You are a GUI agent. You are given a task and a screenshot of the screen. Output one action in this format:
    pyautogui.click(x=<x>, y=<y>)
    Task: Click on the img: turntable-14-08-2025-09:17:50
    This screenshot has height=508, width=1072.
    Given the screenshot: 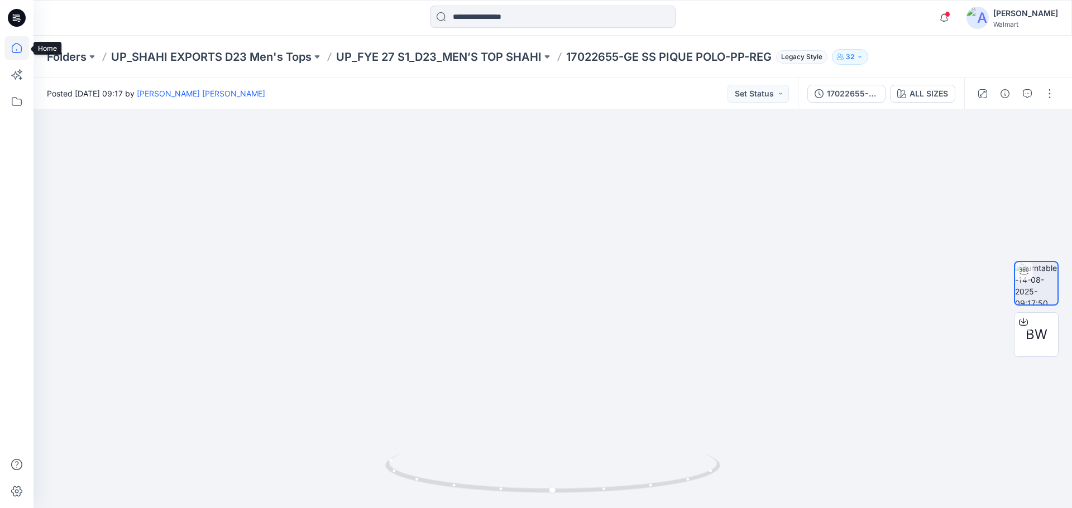 What is the action you would take?
    pyautogui.click(x=1036, y=284)
    